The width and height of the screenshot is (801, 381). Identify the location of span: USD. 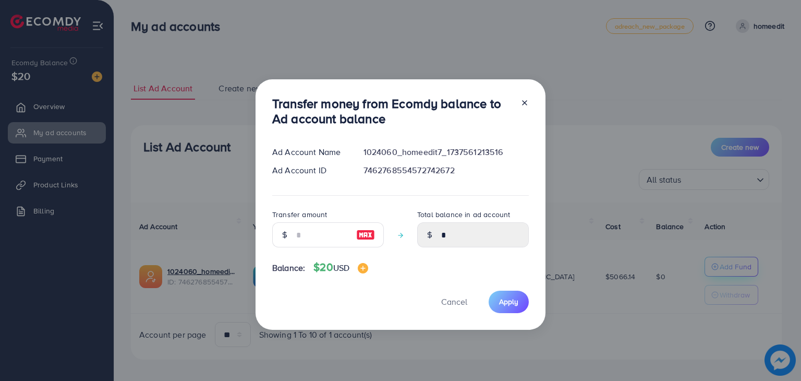
(341, 268).